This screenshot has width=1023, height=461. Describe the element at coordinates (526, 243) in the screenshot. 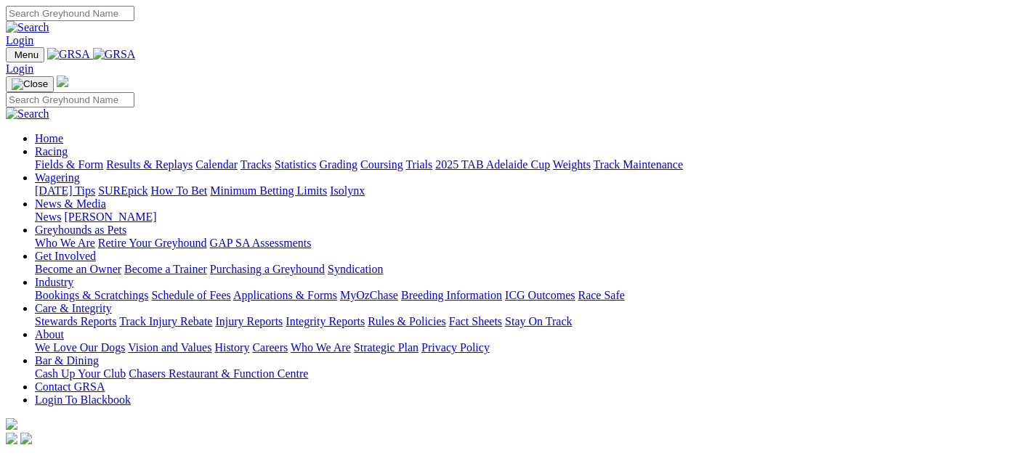

I see `div: Greyhounds as Pets` at that location.